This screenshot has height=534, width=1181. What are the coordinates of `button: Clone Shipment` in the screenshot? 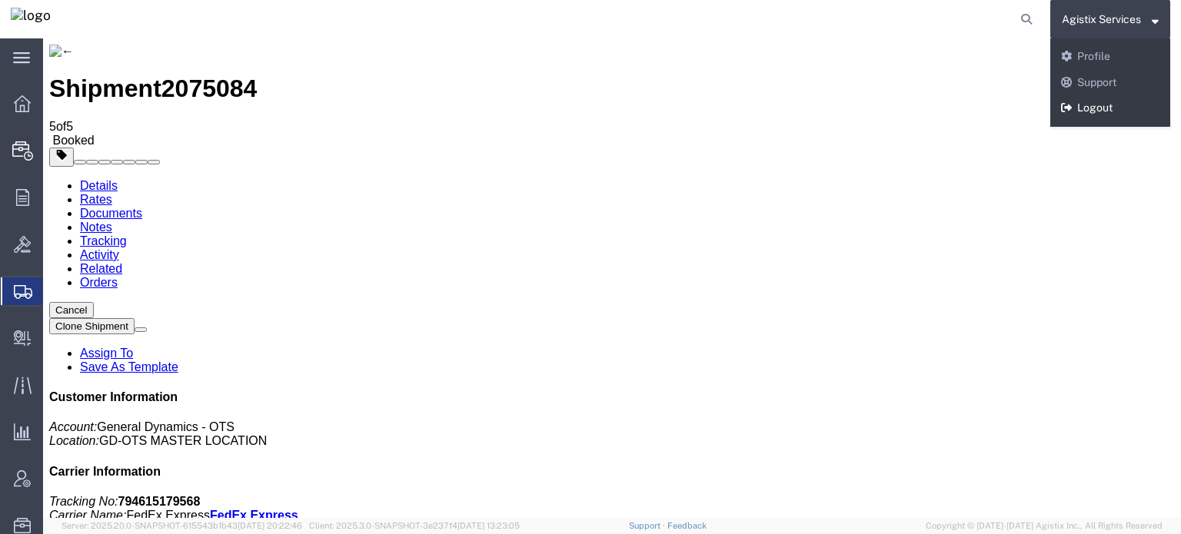 It's located at (48, 288).